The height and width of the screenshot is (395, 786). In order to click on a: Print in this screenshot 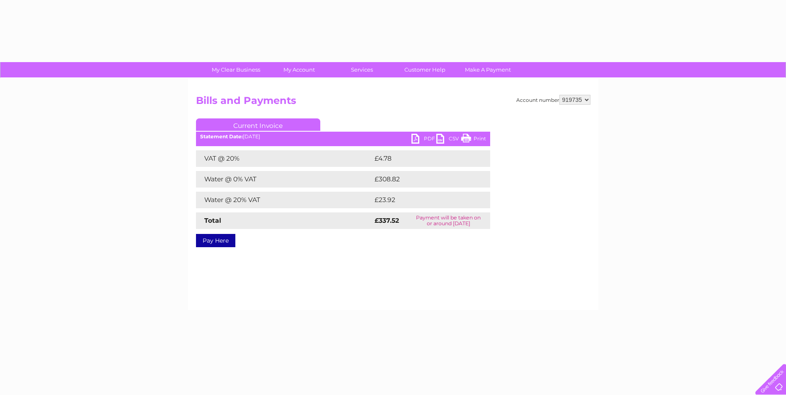, I will do `click(474, 140)`.